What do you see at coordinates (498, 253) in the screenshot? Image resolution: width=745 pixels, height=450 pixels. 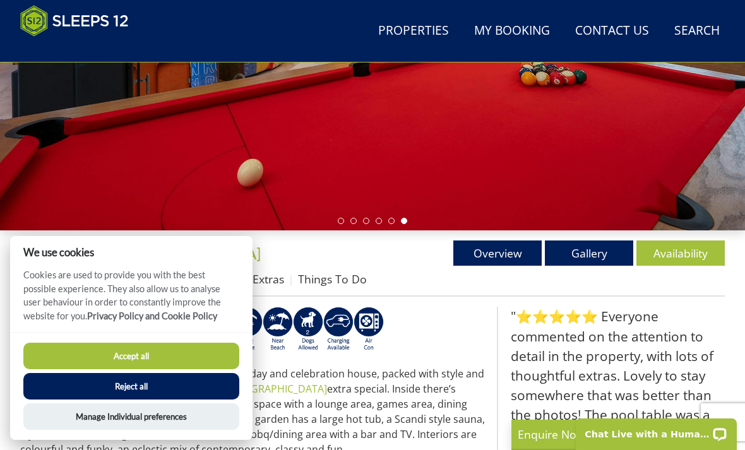 I see `a: Overview` at bounding box center [498, 253].